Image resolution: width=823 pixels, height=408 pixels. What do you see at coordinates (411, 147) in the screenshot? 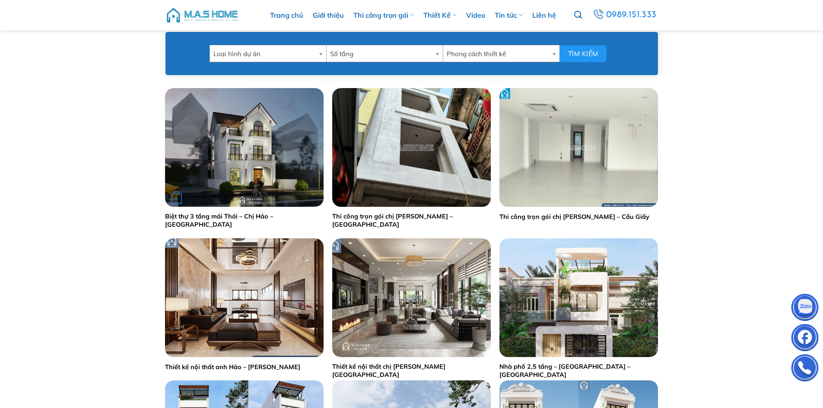
I see `img: Thi công trọn gói chị Lan - Hà Đông | MasHome` at bounding box center [411, 147].